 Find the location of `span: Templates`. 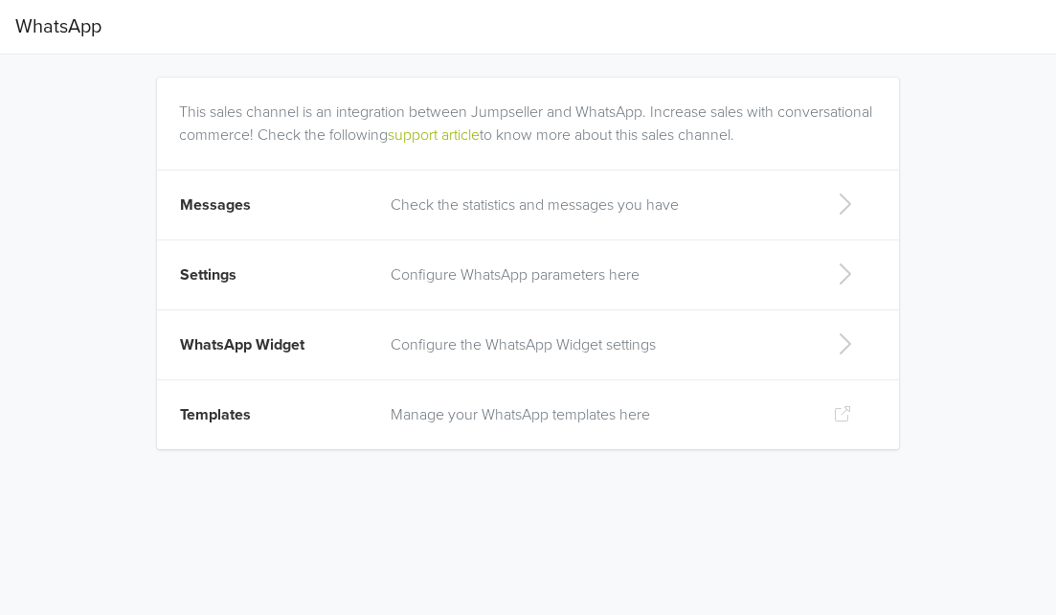

span: Templates is located at coordinates (215, 414).